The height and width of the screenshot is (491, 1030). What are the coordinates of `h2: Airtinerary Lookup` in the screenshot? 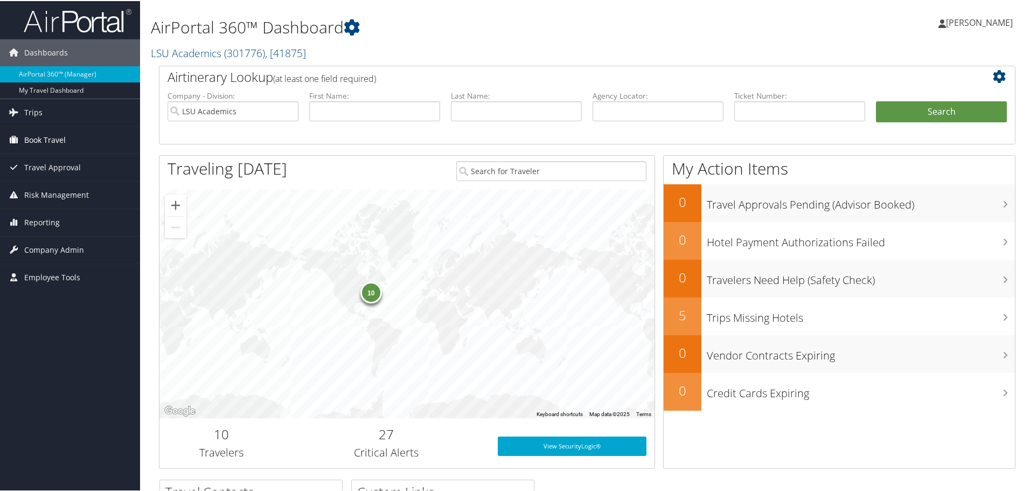 It's located at (552, 76).